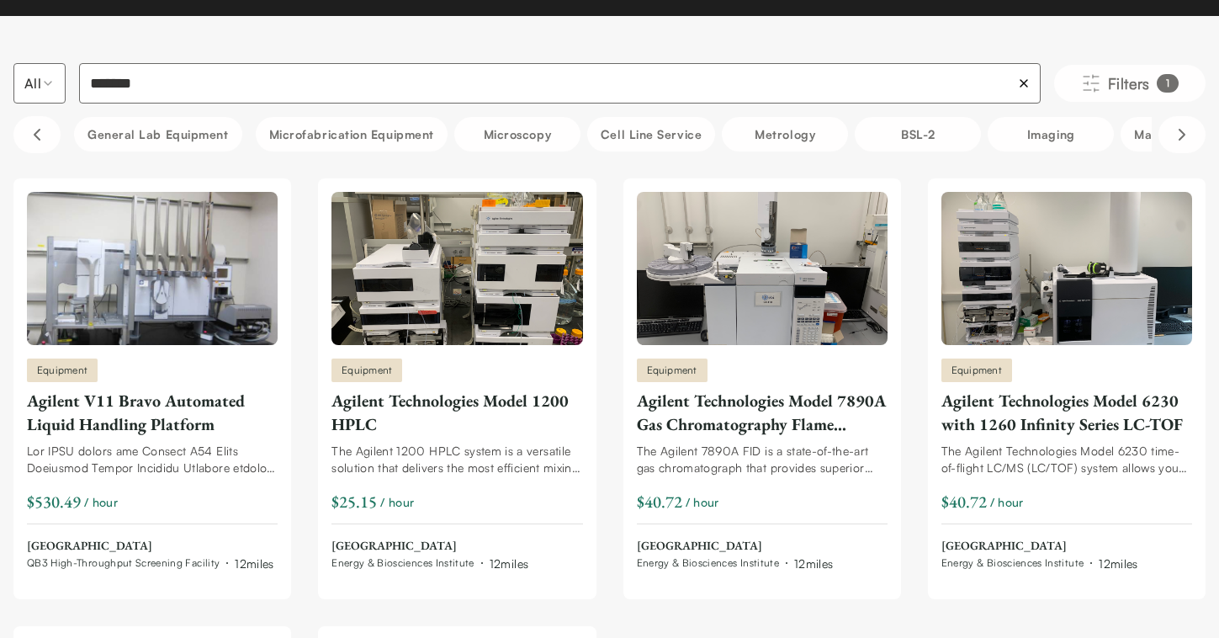  What do you see at coordinates (1182, 135) in the screenshot?
I see `button: Scroll right` at bounding box center [1182, 135].